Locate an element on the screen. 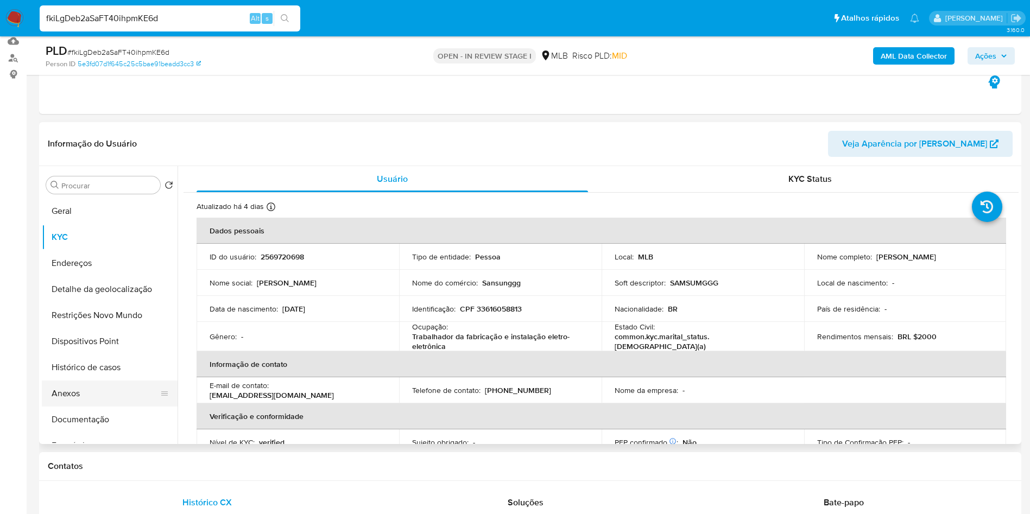  p: Tipo de entidade : is located at coordinates (442, 257).